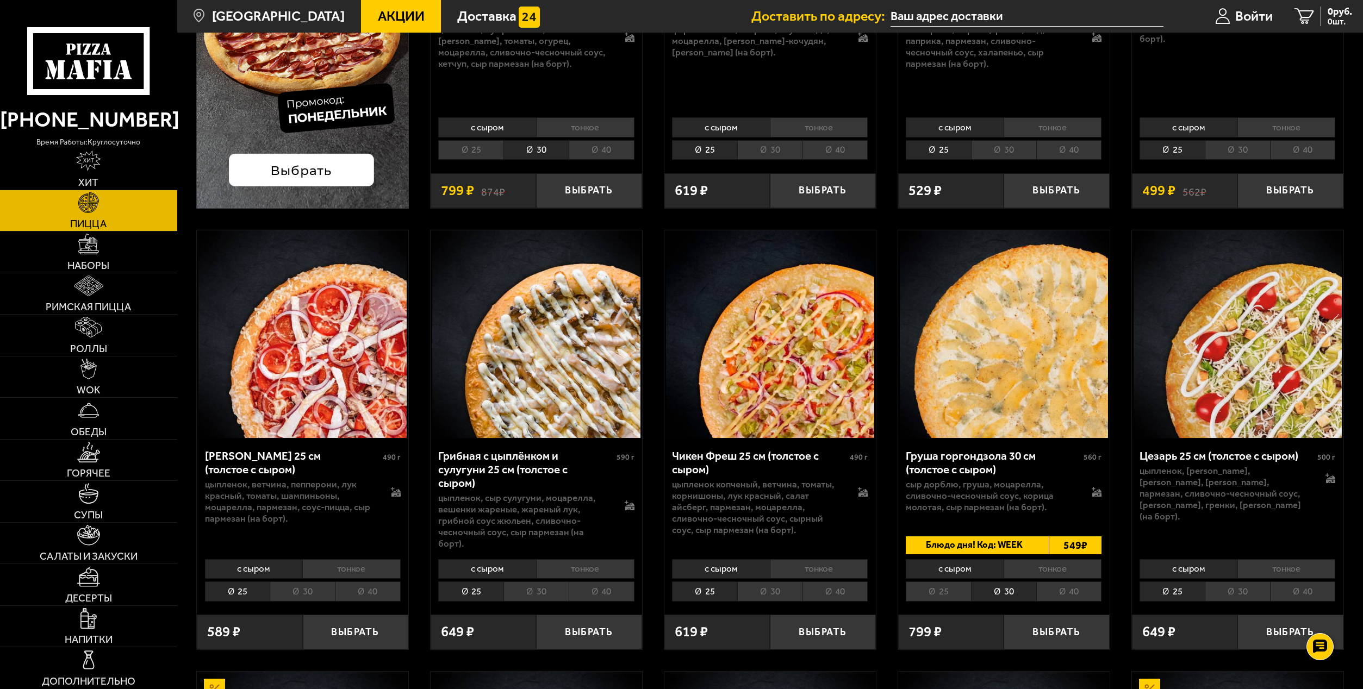 This screenshot has height=689, width=1363. What do you see at coordinates (536, 334) in the screenshot?
I see `img: Грибная с цыплёнком и сулугуни 25 см (толстое с сыром)` at bounding box center [536, 334].